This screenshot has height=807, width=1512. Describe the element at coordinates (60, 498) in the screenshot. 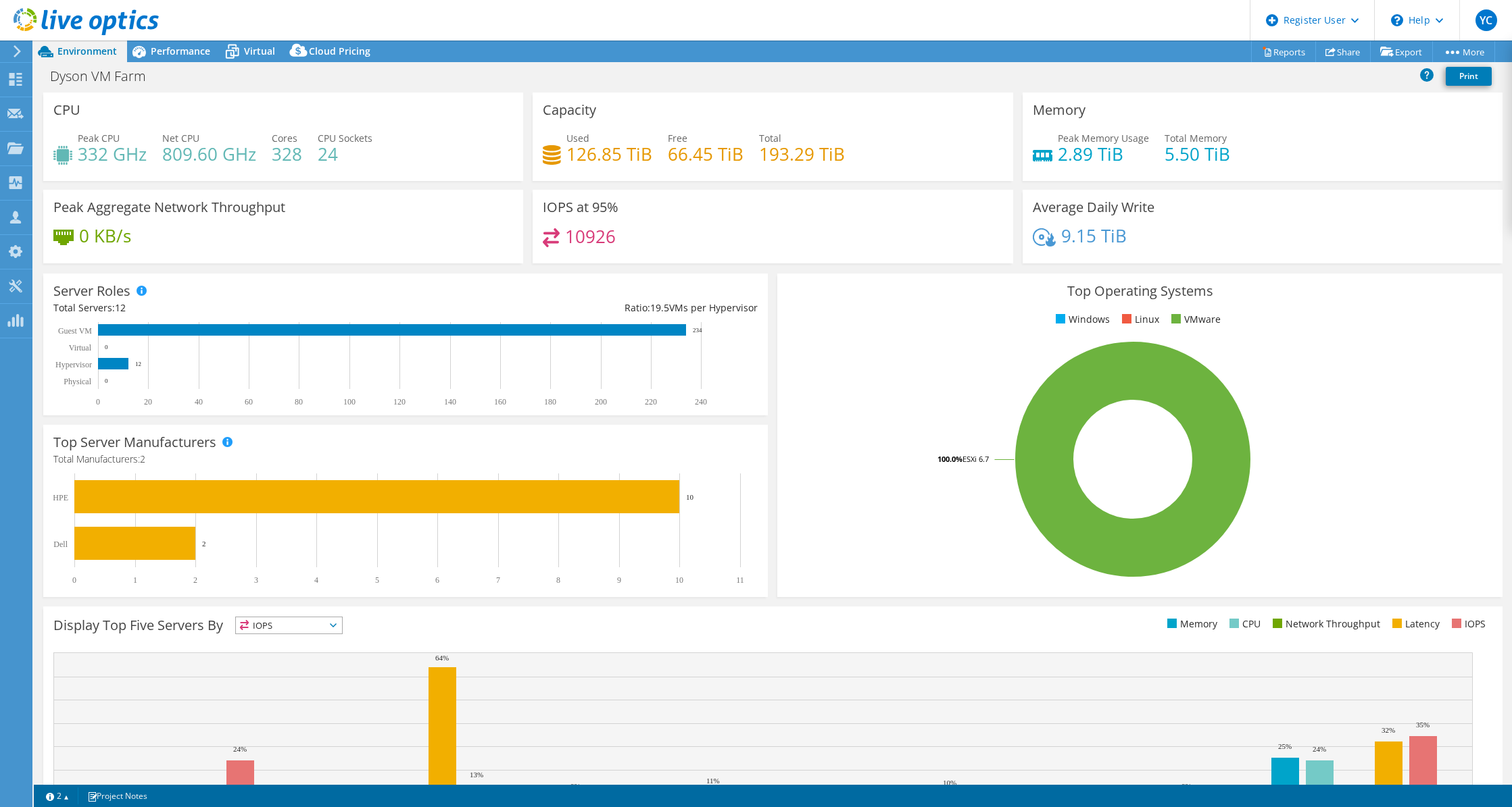

I see `text: HPE` at that location.